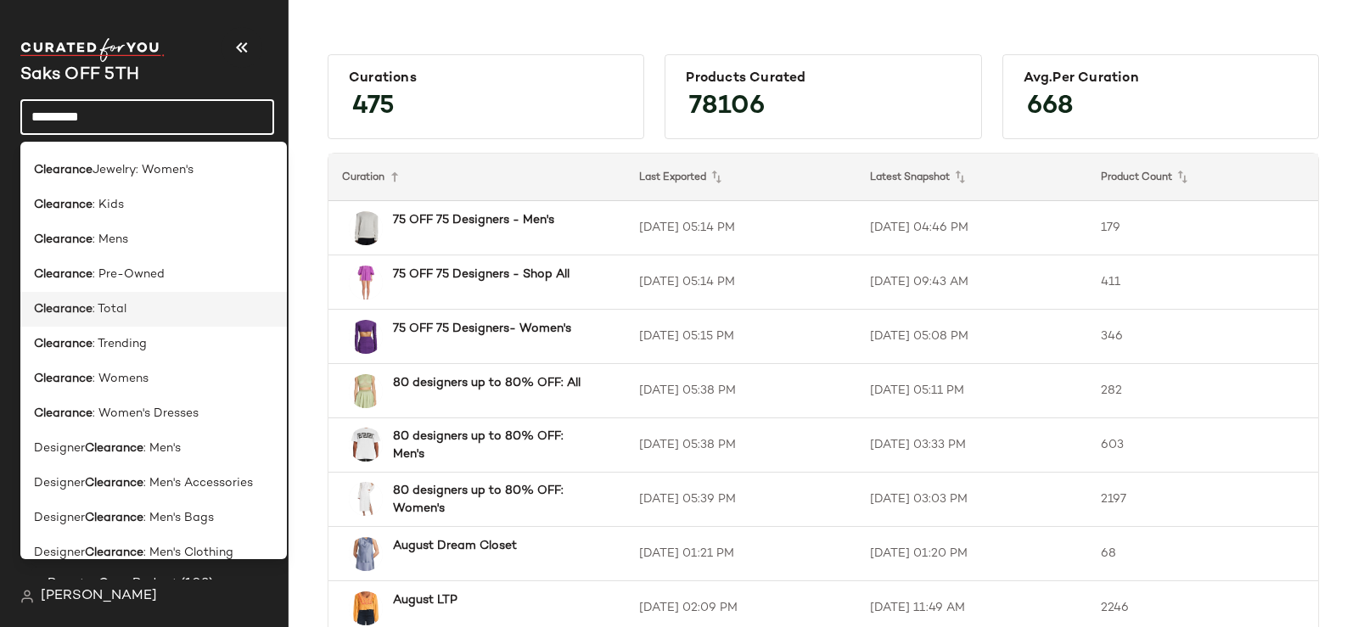 Image resolution: width=1358 pixels, height=627 pixels. What do you see at coordinates (1160, 78) in the screenshot?
I see `div: Avg.per Curation` at bounding box center [1160, 78].